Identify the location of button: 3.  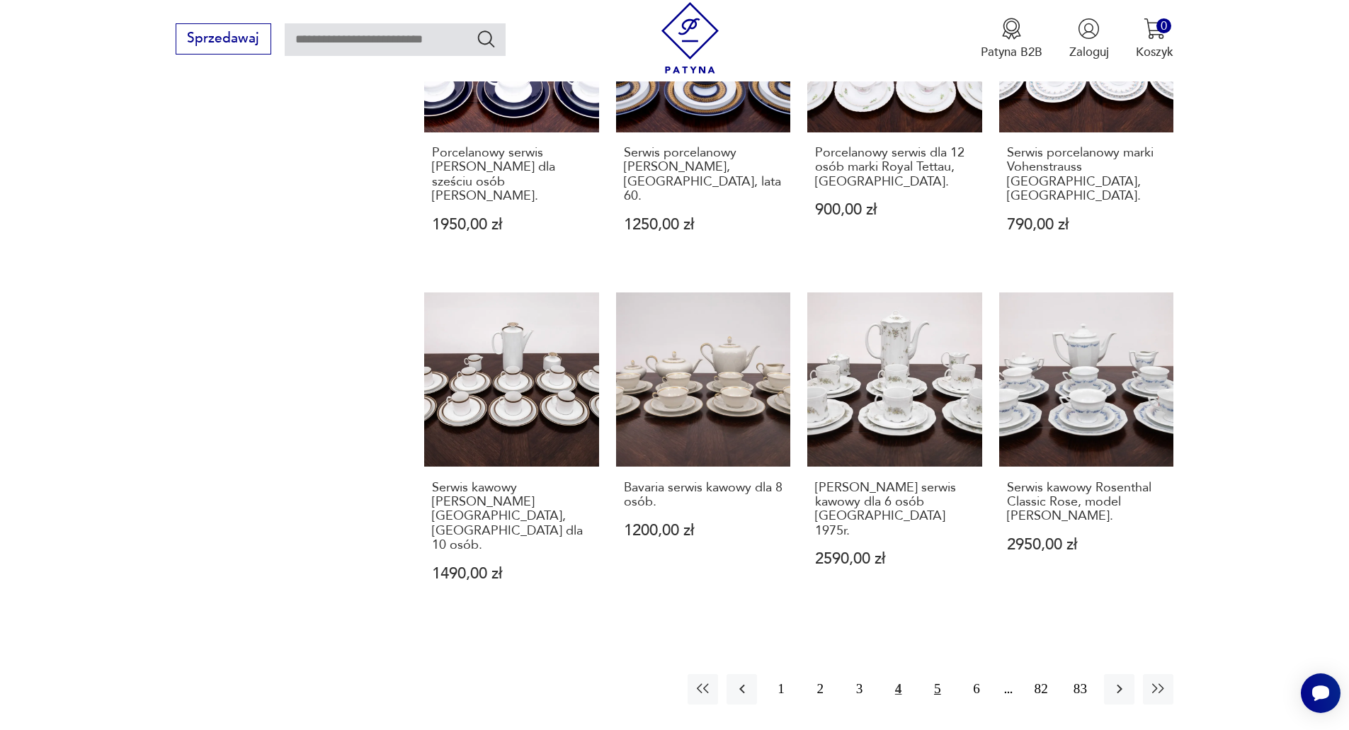
(859, 689).